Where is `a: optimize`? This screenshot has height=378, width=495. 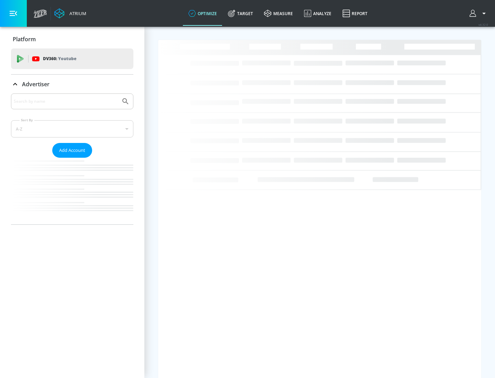 a: optimize is located at coordinates (202, 13).